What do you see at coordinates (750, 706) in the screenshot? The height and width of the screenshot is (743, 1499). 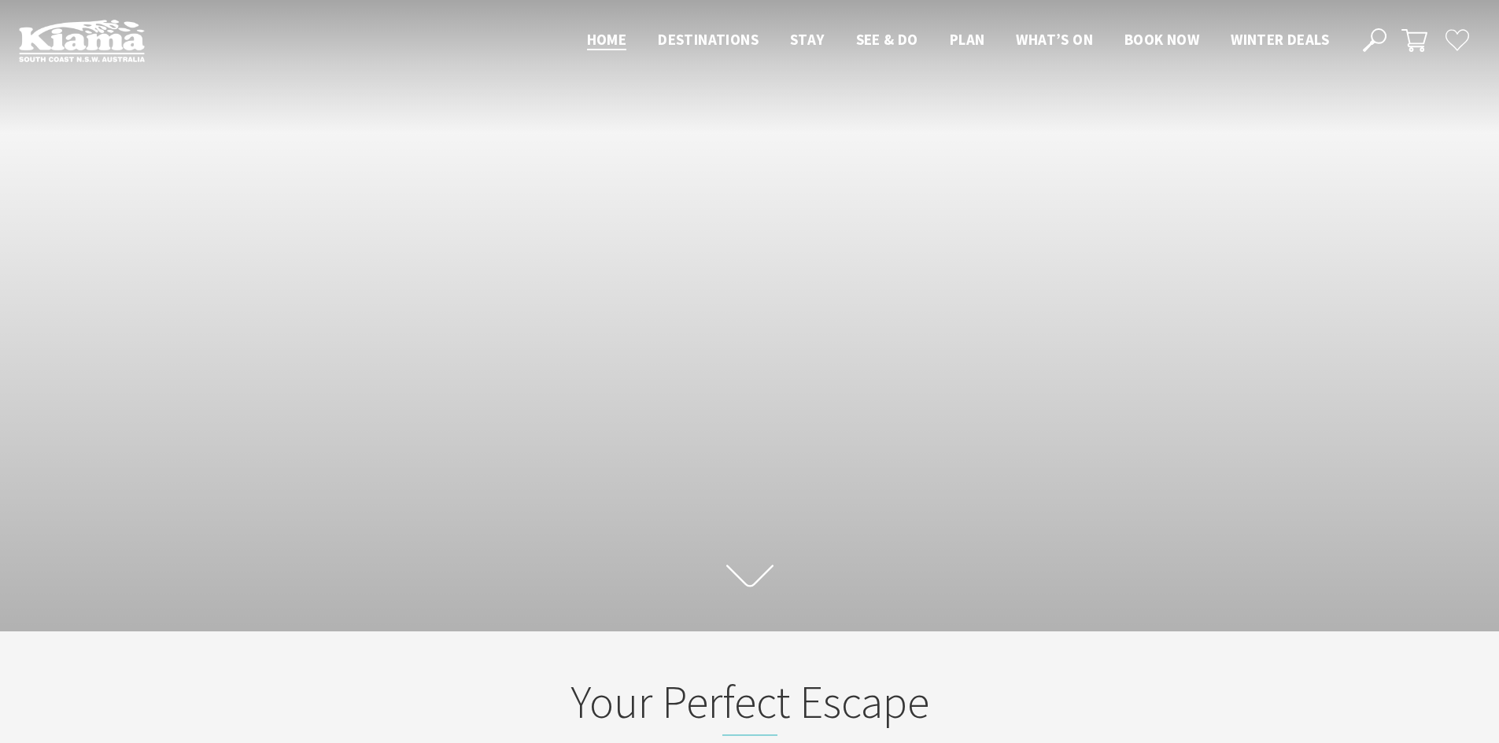 I see `h2: Your Perfect Escape` at bounding box center [750, 706].